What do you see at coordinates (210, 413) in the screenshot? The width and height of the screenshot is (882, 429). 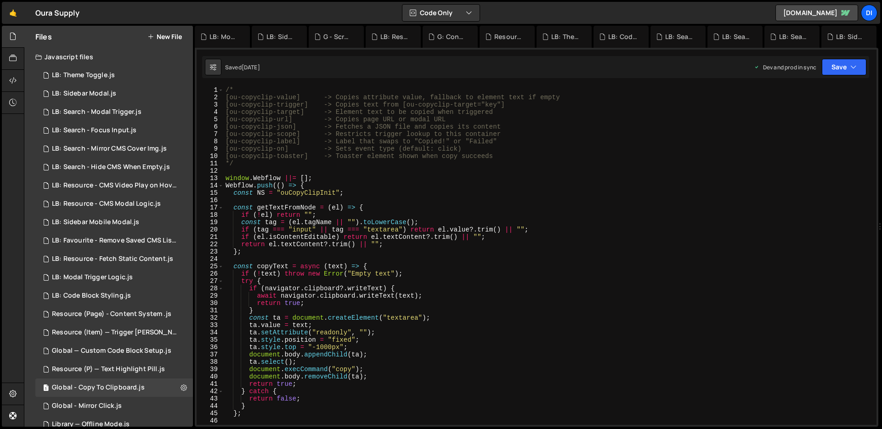 I see `div: 45` at bounding box center [210, 413].